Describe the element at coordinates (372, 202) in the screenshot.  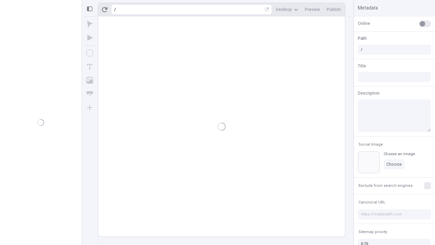
I see `span: Canonical URL` at that location.